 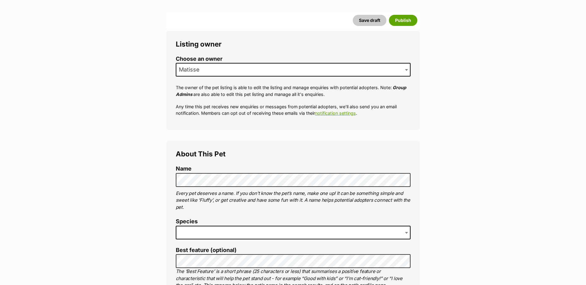 What do you see at coordinates (293, 110) in the screenshot?
I see `p: Any time this pet receives new enquiries or messages from potential adopters, we'll also send you...` at bounding box center [293, 110].